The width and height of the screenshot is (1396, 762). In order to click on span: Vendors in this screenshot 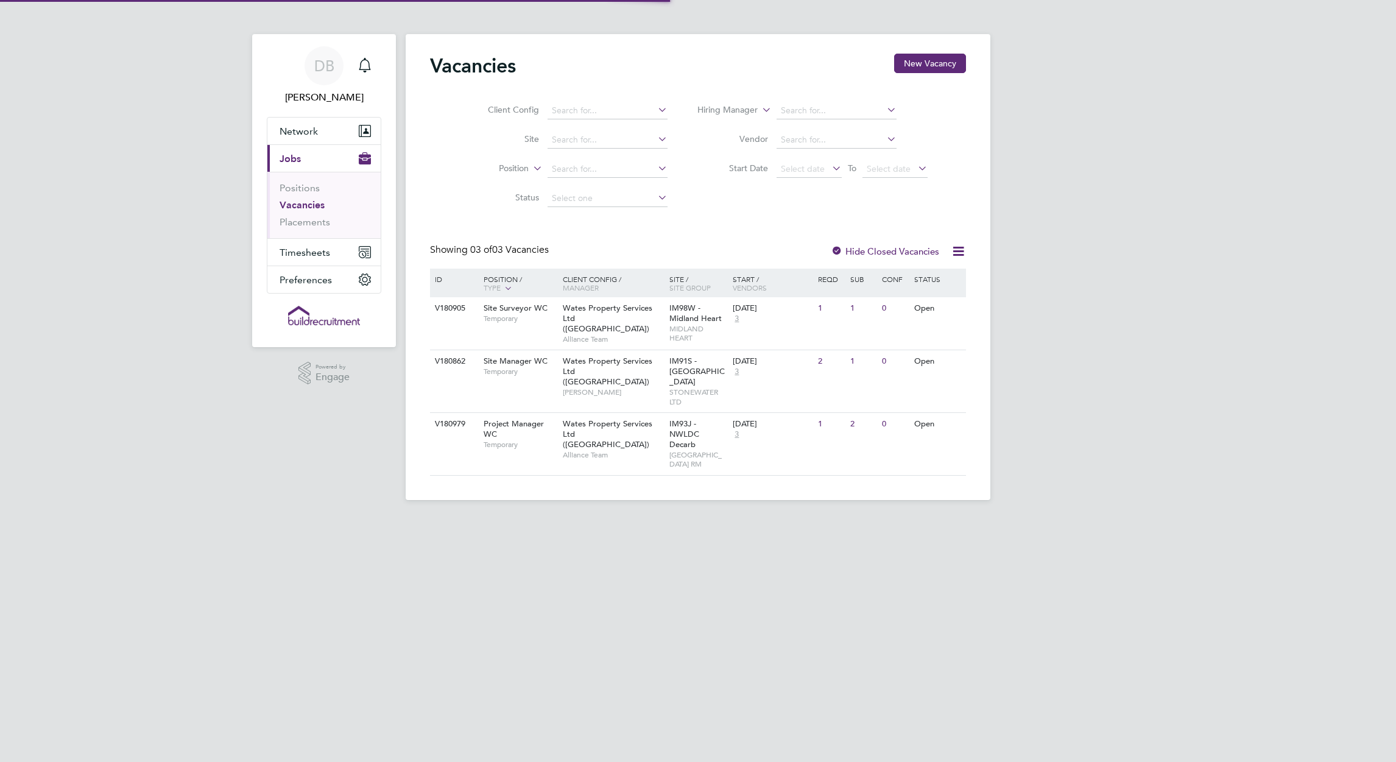, I will do `click(750, 288)`.